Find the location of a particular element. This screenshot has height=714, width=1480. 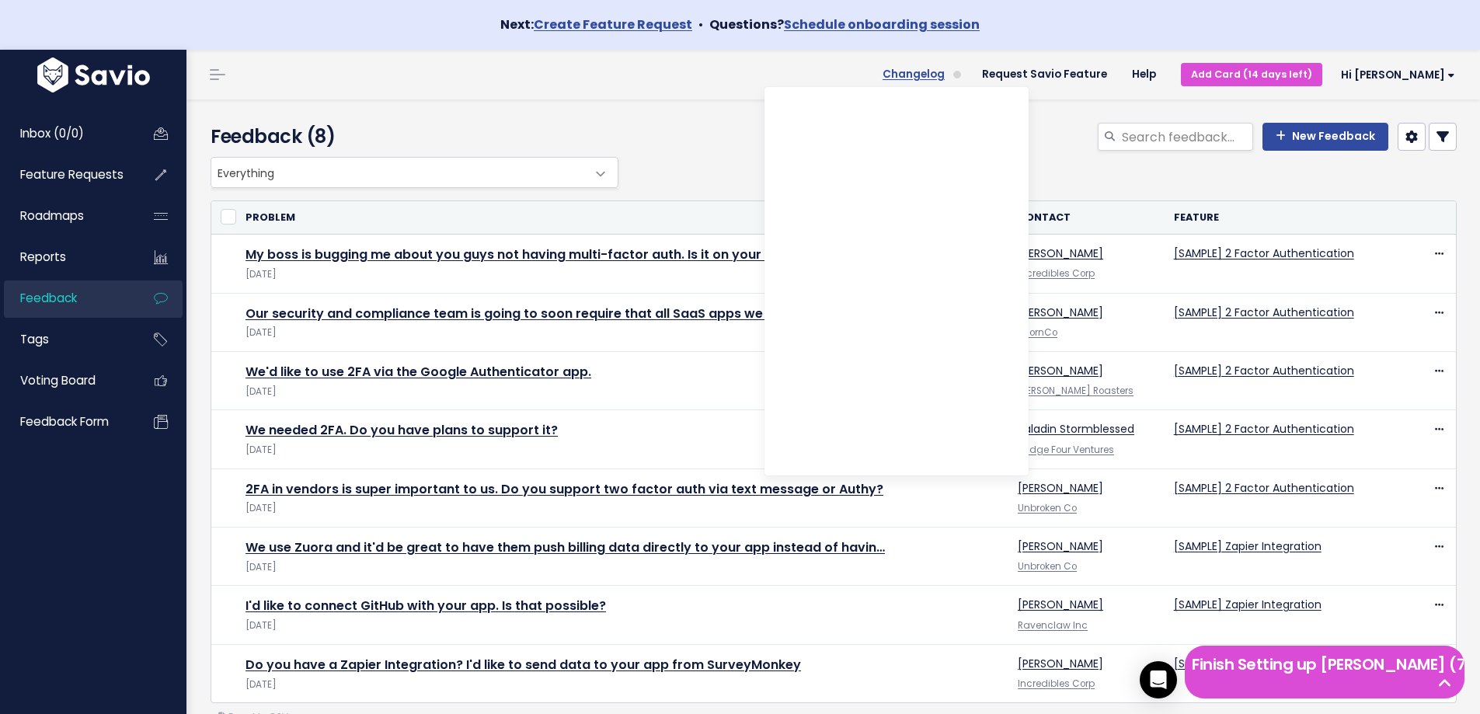

a: Reports is located at coordinates (66, 257).